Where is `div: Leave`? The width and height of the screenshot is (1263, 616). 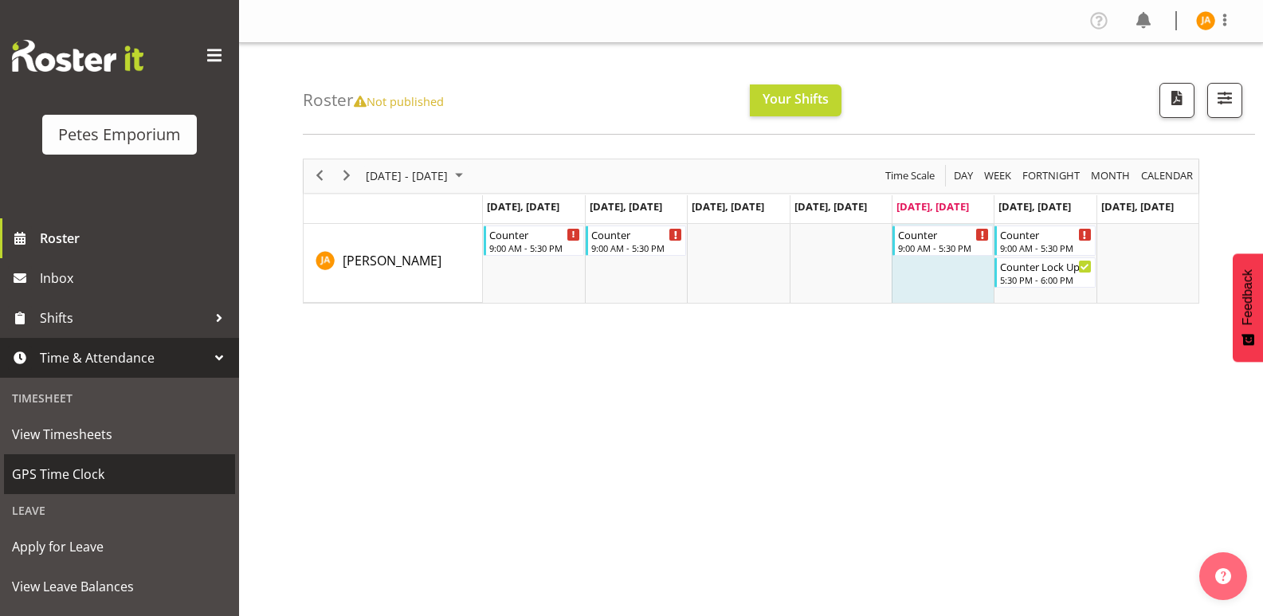 div: Leave is located at coordinates (120, 510).